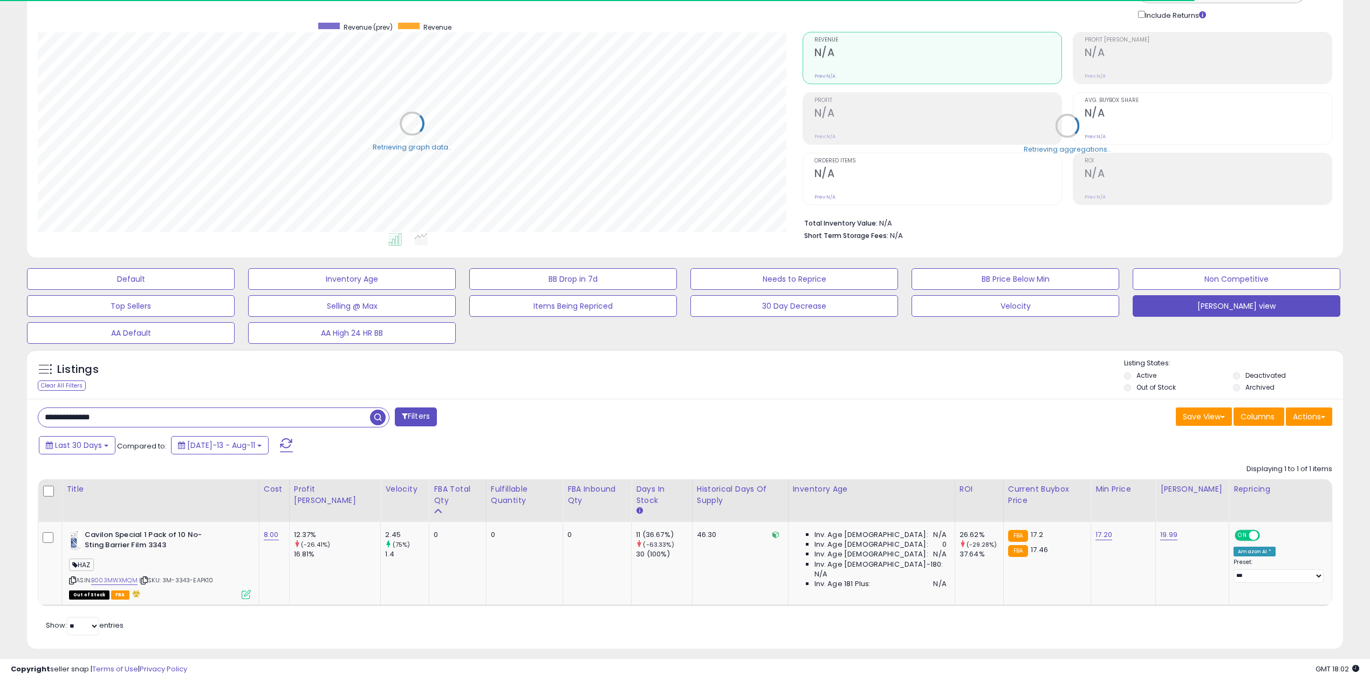  I want to click on span: Columns, so click(1257, 416).